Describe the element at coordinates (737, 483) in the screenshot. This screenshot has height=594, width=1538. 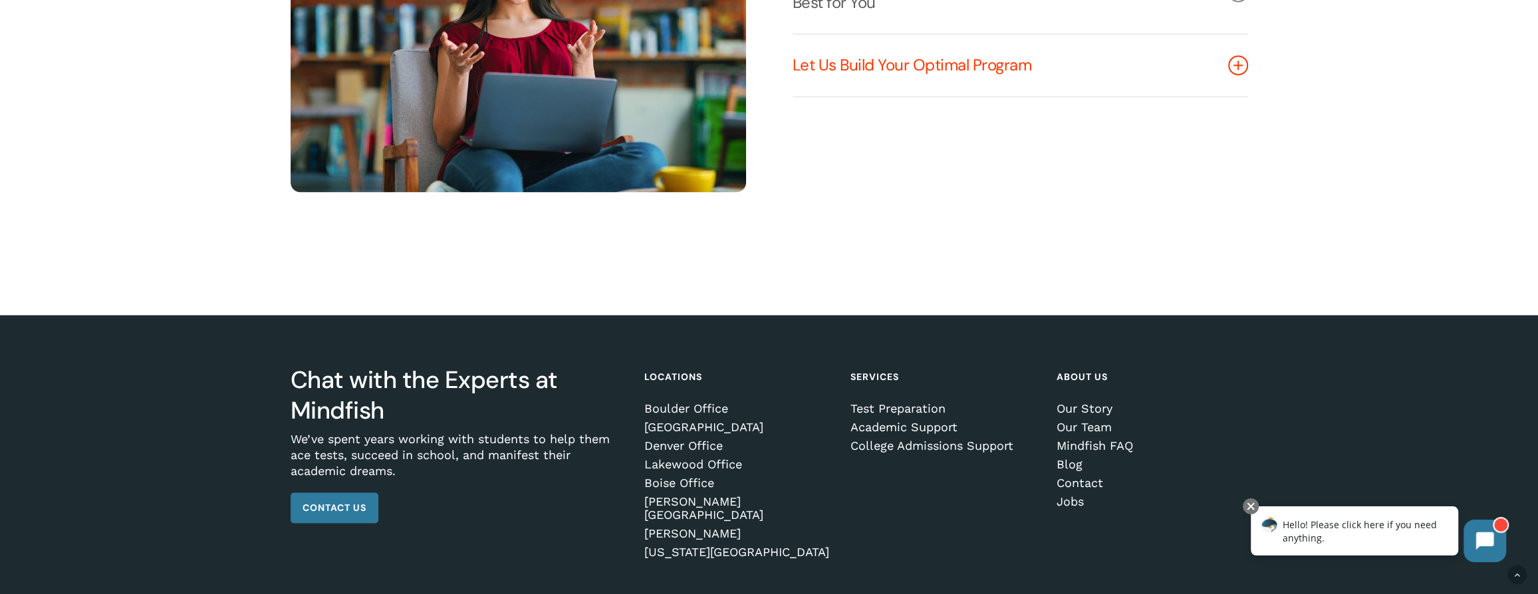
I see `a: Boise Office` at that location.